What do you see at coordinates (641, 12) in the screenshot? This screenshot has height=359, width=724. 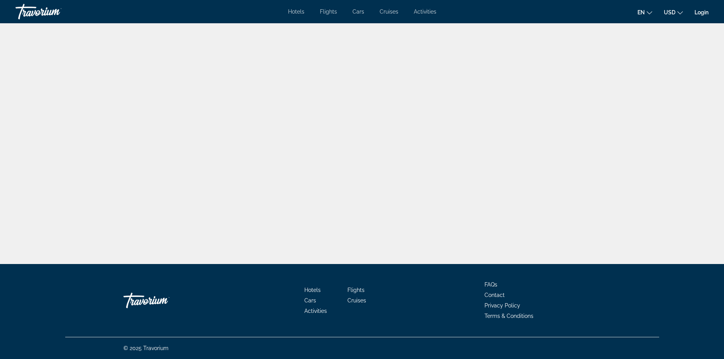 I see `span: en` at bounding box center [641, 12].